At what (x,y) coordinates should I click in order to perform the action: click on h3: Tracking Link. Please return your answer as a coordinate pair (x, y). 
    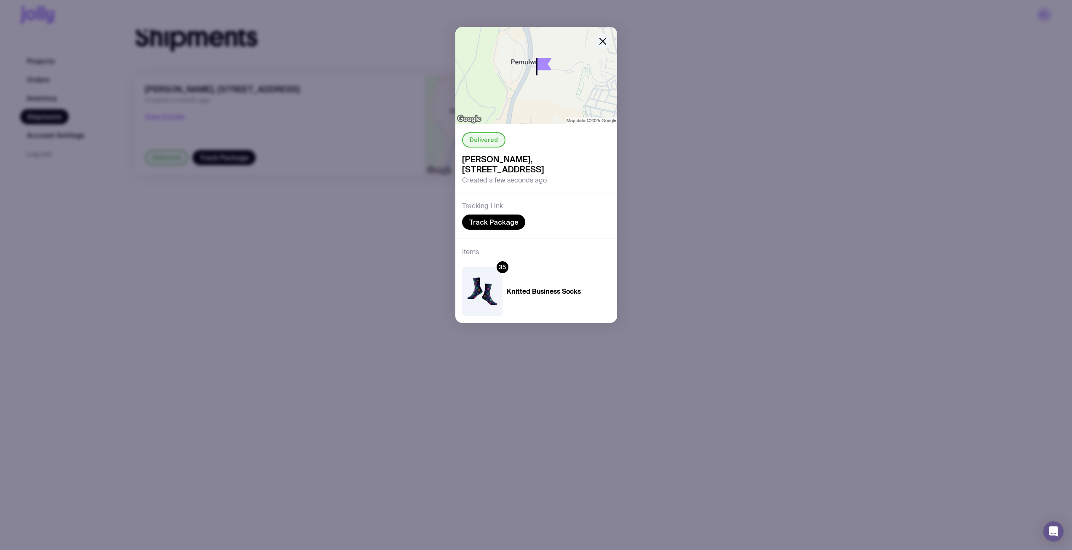
    Looking at the image, I should click on (482, 206).